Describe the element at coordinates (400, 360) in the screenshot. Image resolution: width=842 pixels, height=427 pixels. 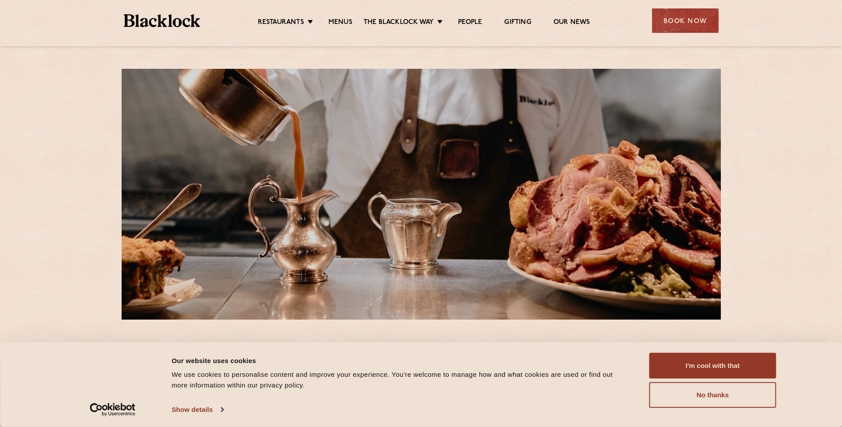
I see `div: Our website uses cookies` at that location.